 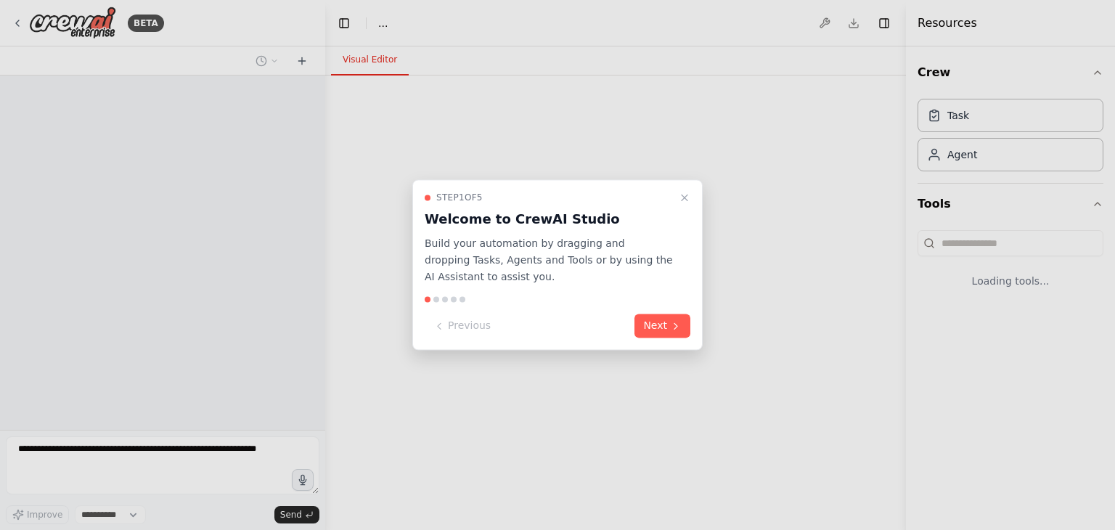 I want to click on p: Build your automation by dragging and dropping Tasks, Agents and Tools or by using the AI Assista..., so click(x=549, y=260).